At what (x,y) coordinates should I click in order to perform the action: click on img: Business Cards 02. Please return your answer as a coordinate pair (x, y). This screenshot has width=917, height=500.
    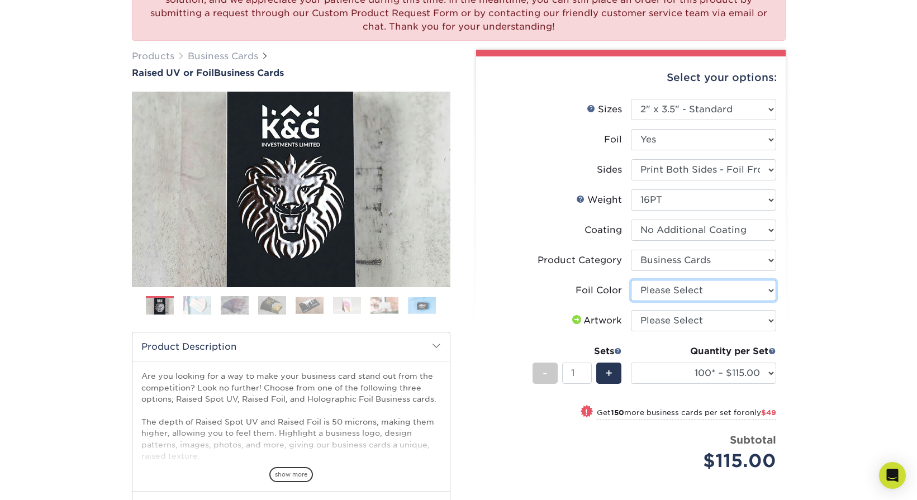
    Looking at the image, I should click on (197, 305).